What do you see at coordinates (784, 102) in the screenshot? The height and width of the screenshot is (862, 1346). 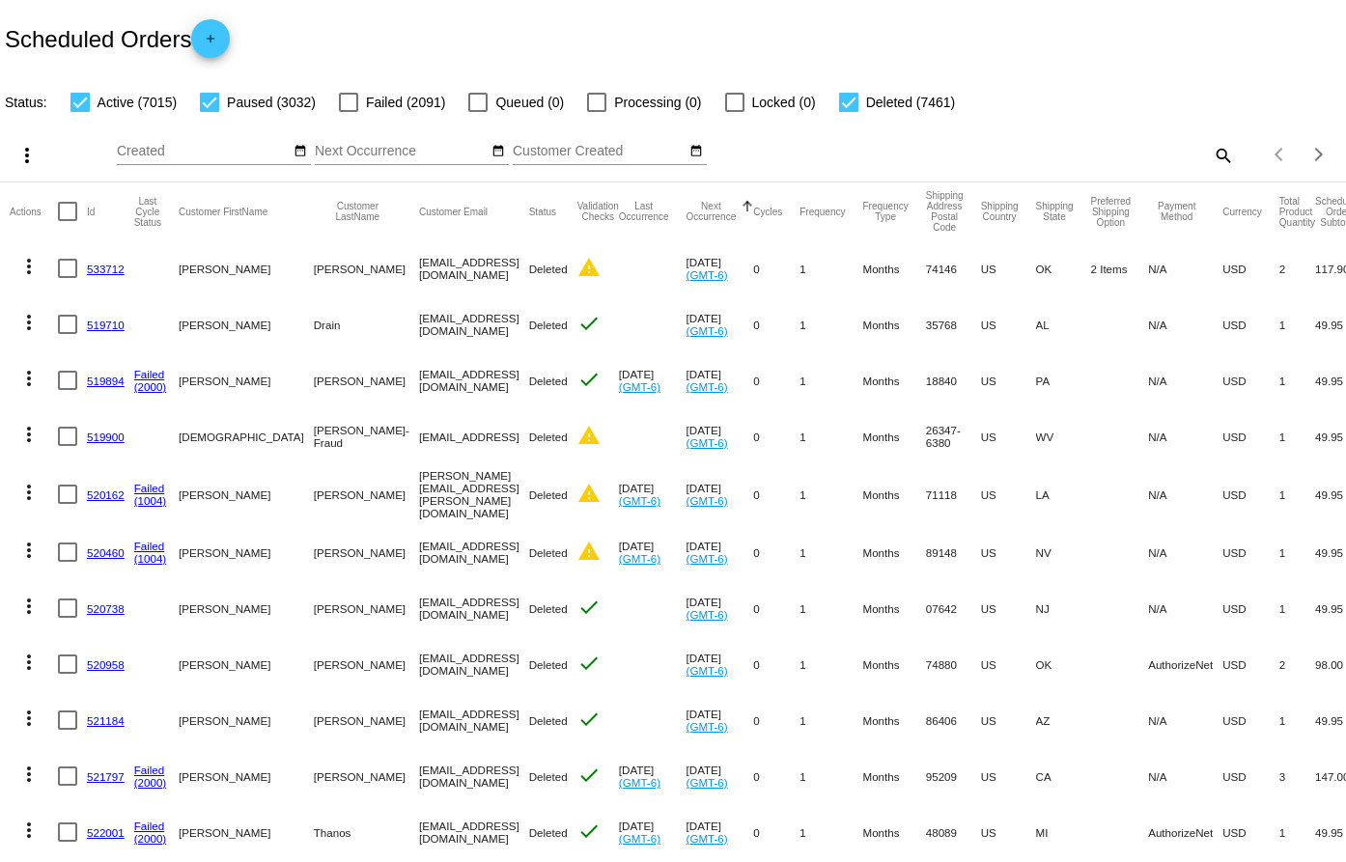 I see `span: Locked (0)` at bounding box center [784, 102].